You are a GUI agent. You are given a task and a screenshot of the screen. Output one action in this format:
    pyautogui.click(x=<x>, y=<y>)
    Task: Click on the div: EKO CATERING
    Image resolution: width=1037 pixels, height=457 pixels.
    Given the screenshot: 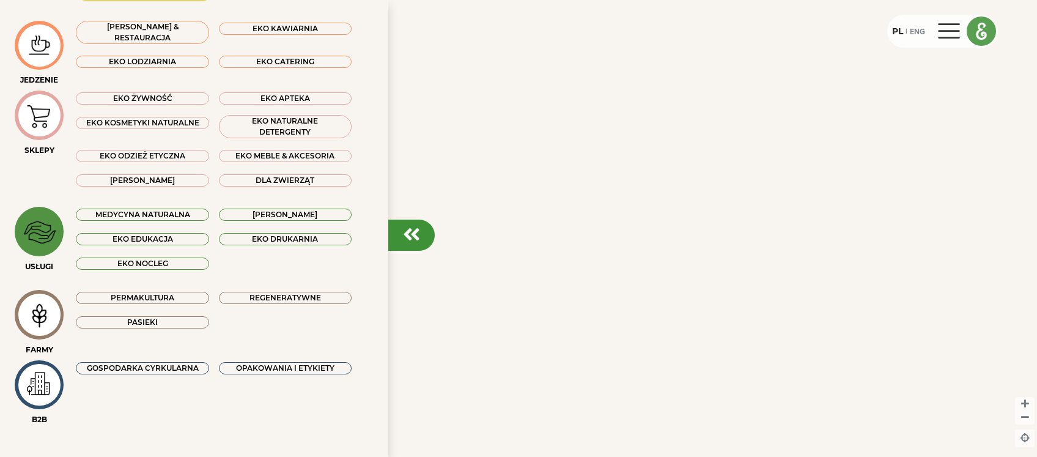 What is the action you would take?
    pyautogui.click(x=285, y=62)
    